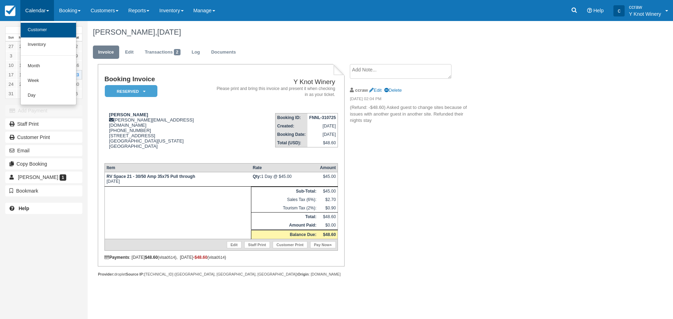 This screenshot has height=319, width=673. Describe the element at coordinates (291, 135) in the screenshot. I see `th: Booking Date:` at that location.